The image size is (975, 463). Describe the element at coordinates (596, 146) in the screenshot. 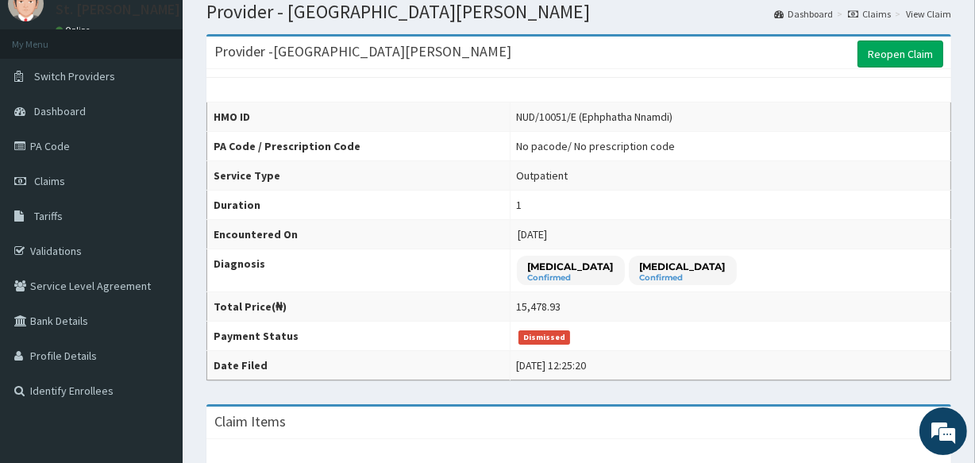

I see `div: No pacode / No prescription code` at that location.